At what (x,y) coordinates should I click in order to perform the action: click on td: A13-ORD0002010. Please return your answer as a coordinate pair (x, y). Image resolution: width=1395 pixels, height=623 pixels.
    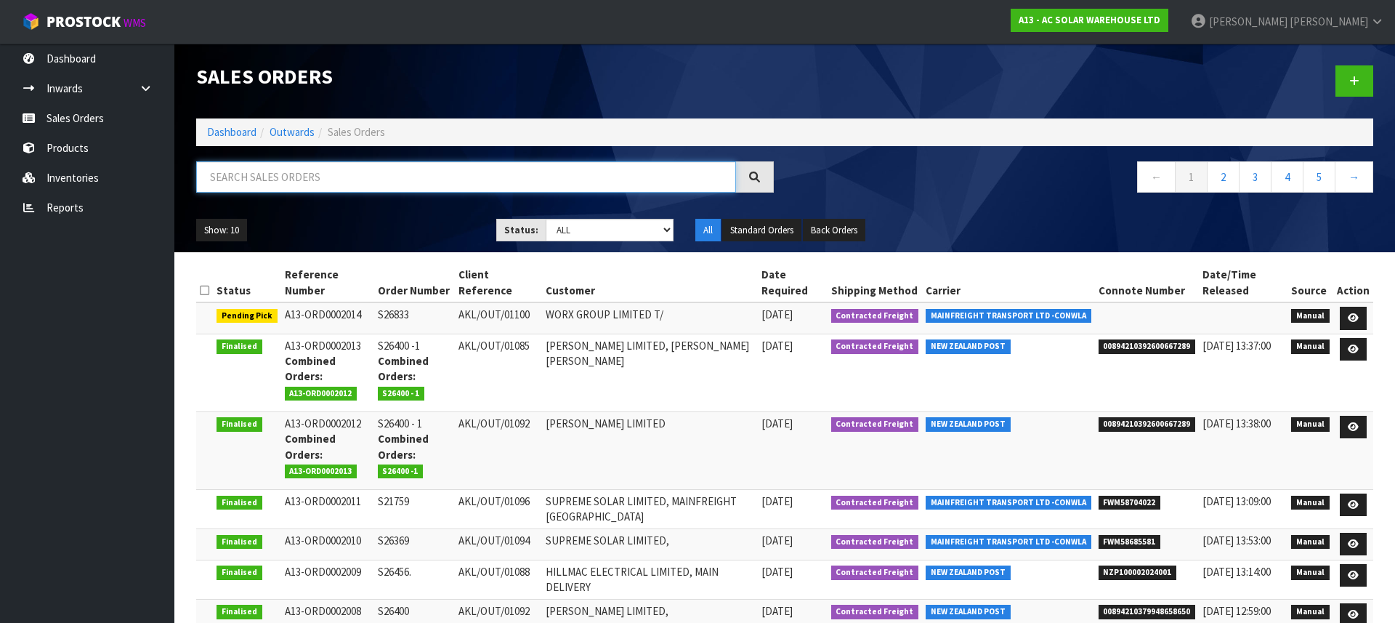
    Looking at the image, I should click on (328, 543).